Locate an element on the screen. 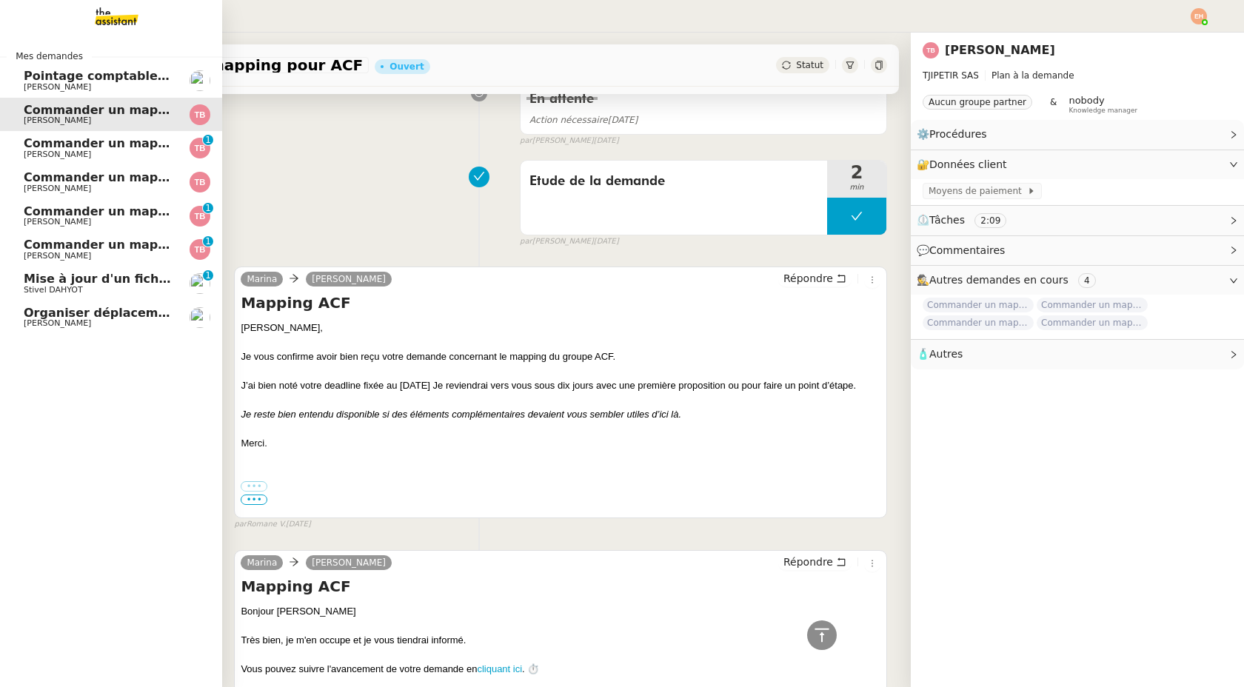 The width and height of the screenshot is (1244, 687). span: Tâches is located at coordinates (947, 220).